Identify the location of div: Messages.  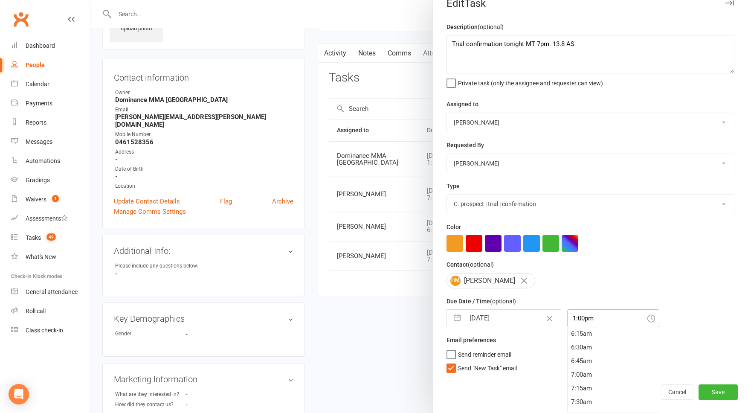
(39, 142).